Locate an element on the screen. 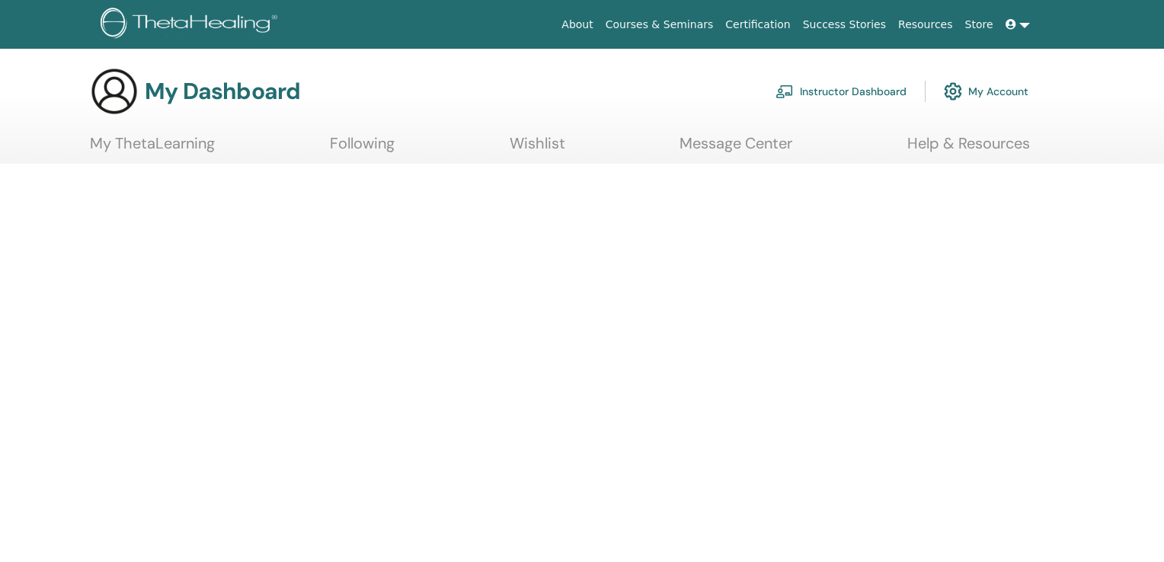 Image resolution: width=1164 pixels, height=562 pixels. a: My Account is located at coordinates (986, 91).